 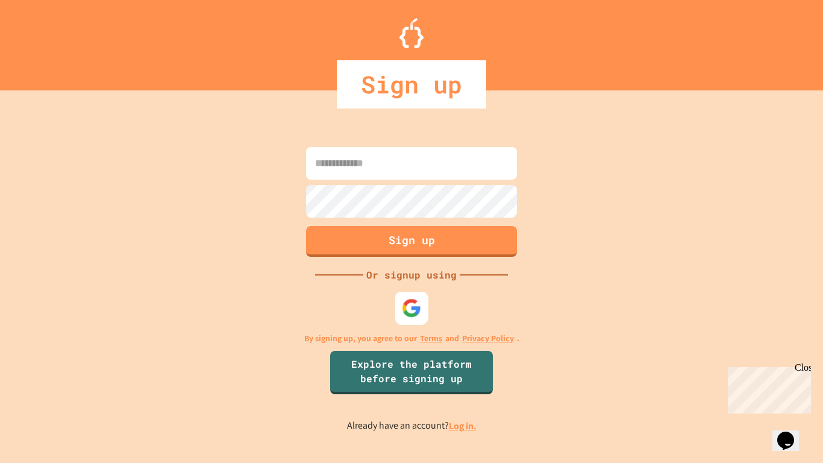 What do you see at coordinates (411, 241) in the screenshot?
I see `button: Sign up` at bounding box center [411, 241].